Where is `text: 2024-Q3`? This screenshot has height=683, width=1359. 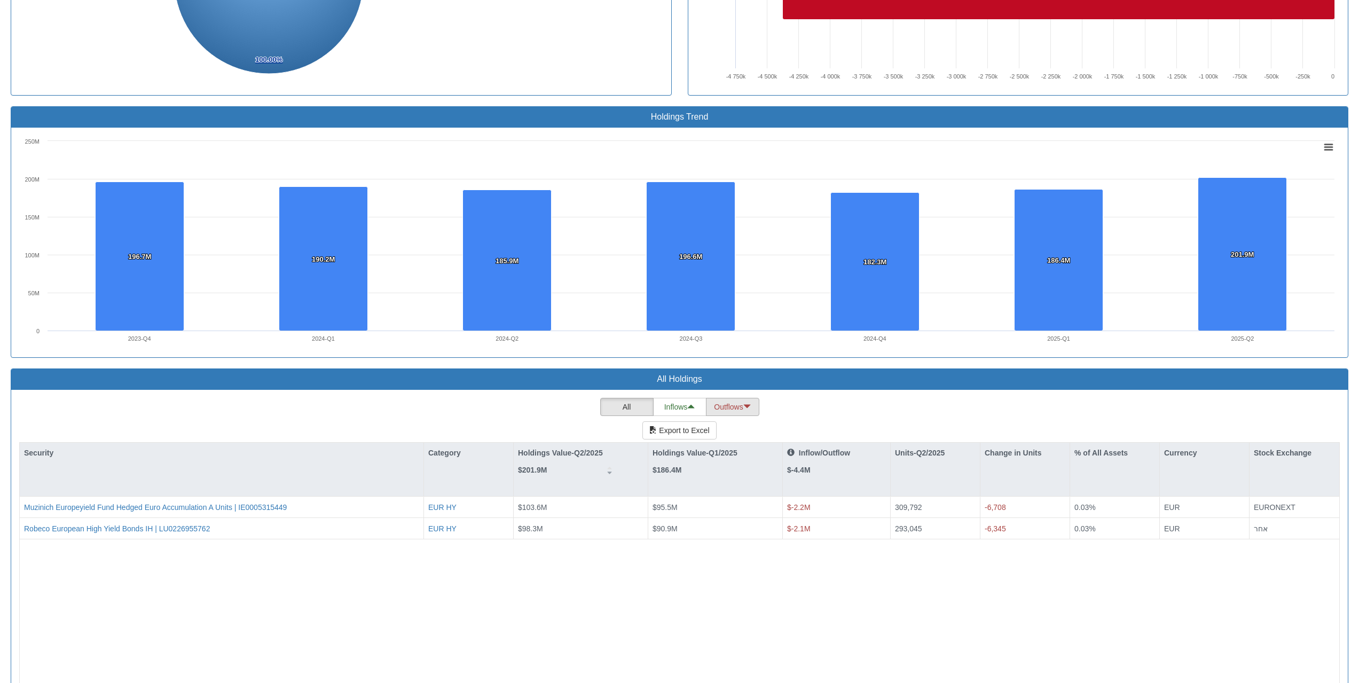 text: 2024-Q3 is located at coordinates (691, 339).